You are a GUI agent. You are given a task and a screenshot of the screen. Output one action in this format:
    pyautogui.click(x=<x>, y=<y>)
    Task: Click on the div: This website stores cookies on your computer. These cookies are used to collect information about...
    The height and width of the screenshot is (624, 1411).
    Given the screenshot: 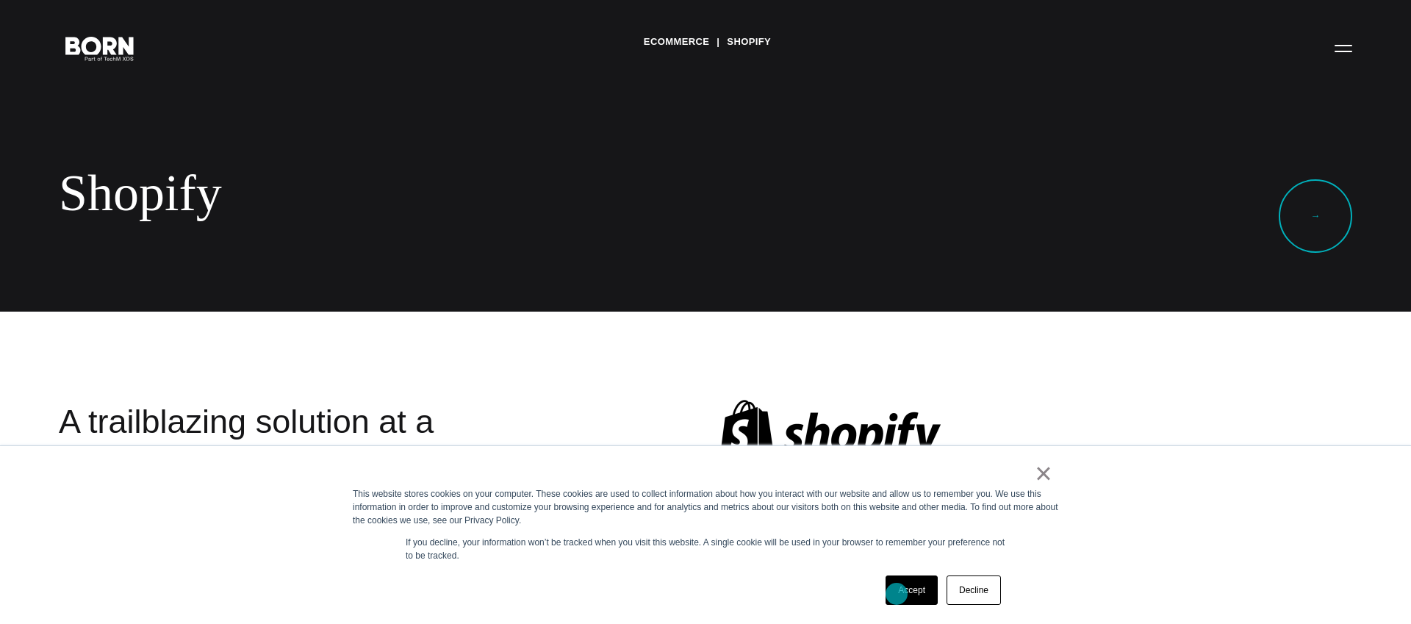 What is the action you would take?
    pyautogui.click(x=706, y=507)
    